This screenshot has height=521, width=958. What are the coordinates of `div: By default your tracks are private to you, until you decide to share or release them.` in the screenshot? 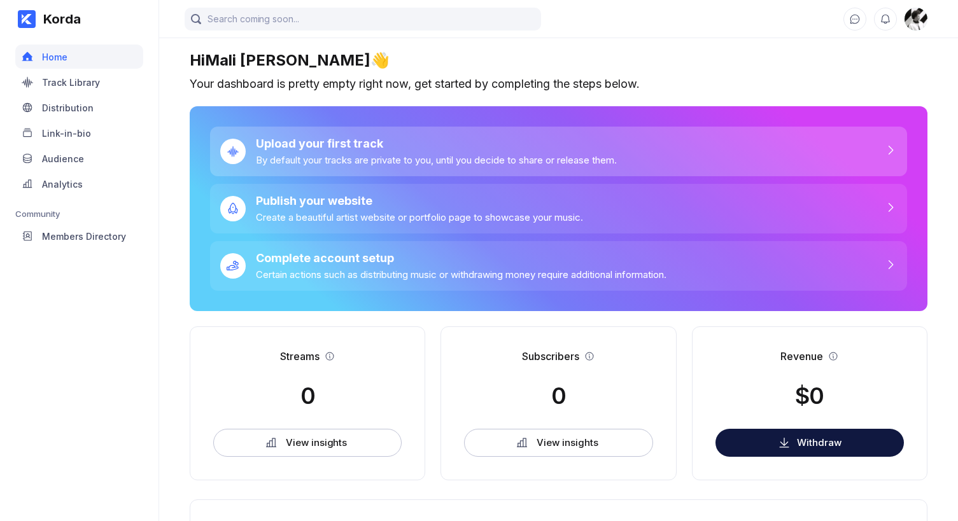 It's located at (436, 160).